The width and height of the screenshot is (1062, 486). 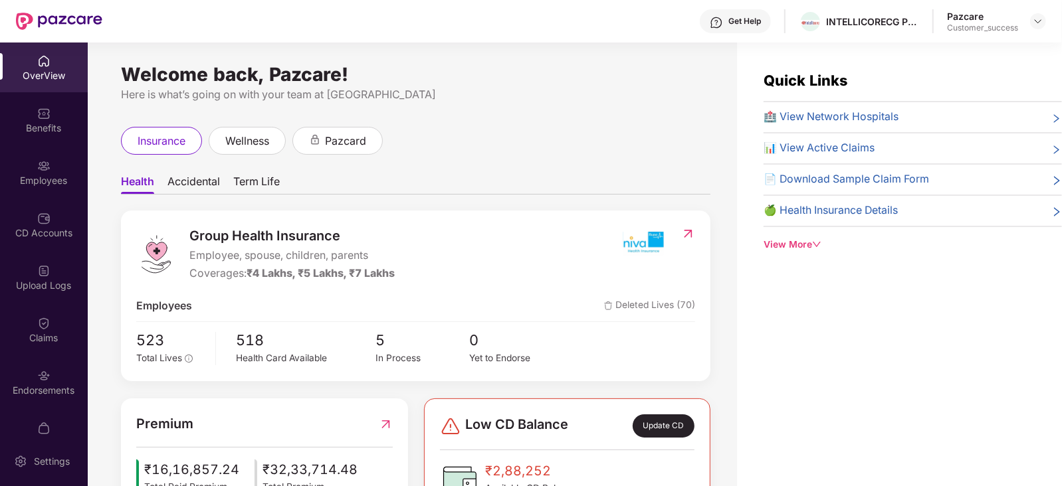 What do you see at coordinates (189, 359) in the screenshot?
I see `span: info-circle` at bounding box center [189, 359].